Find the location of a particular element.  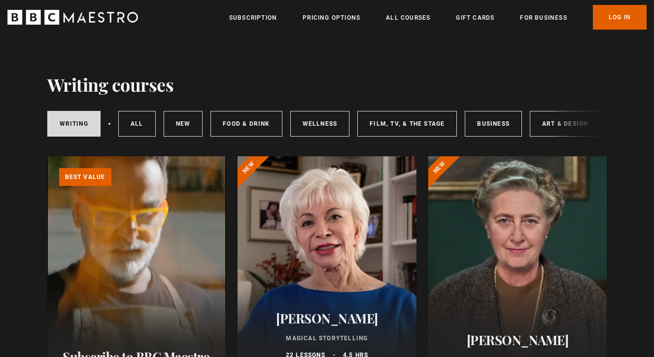

p: Best value is located at coordinates (85, 177).